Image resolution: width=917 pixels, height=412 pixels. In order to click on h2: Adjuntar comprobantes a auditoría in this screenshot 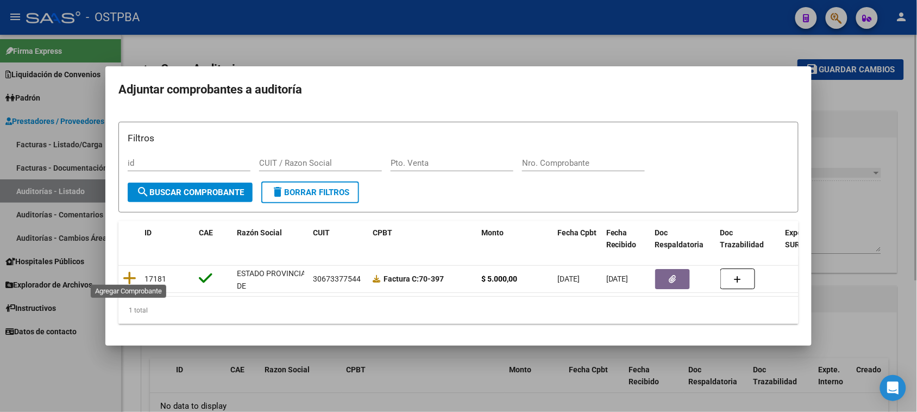, I will do `click(459, 90)`.